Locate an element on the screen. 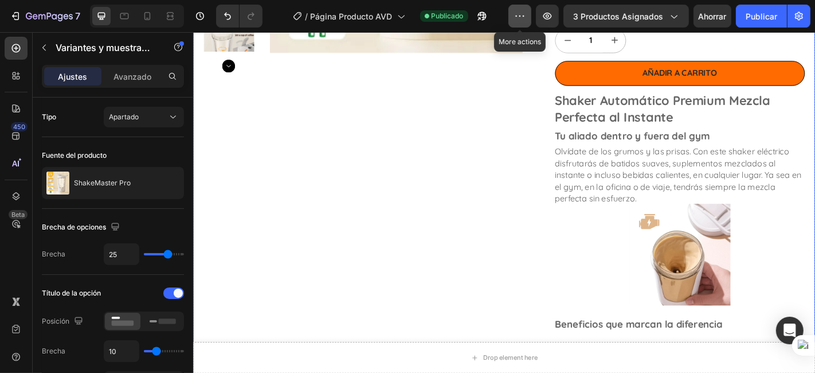 Image resolution: width=815 pixels, height=373 pixels. div: Deshacer/Rehacer is located at coordinates (239, 16).